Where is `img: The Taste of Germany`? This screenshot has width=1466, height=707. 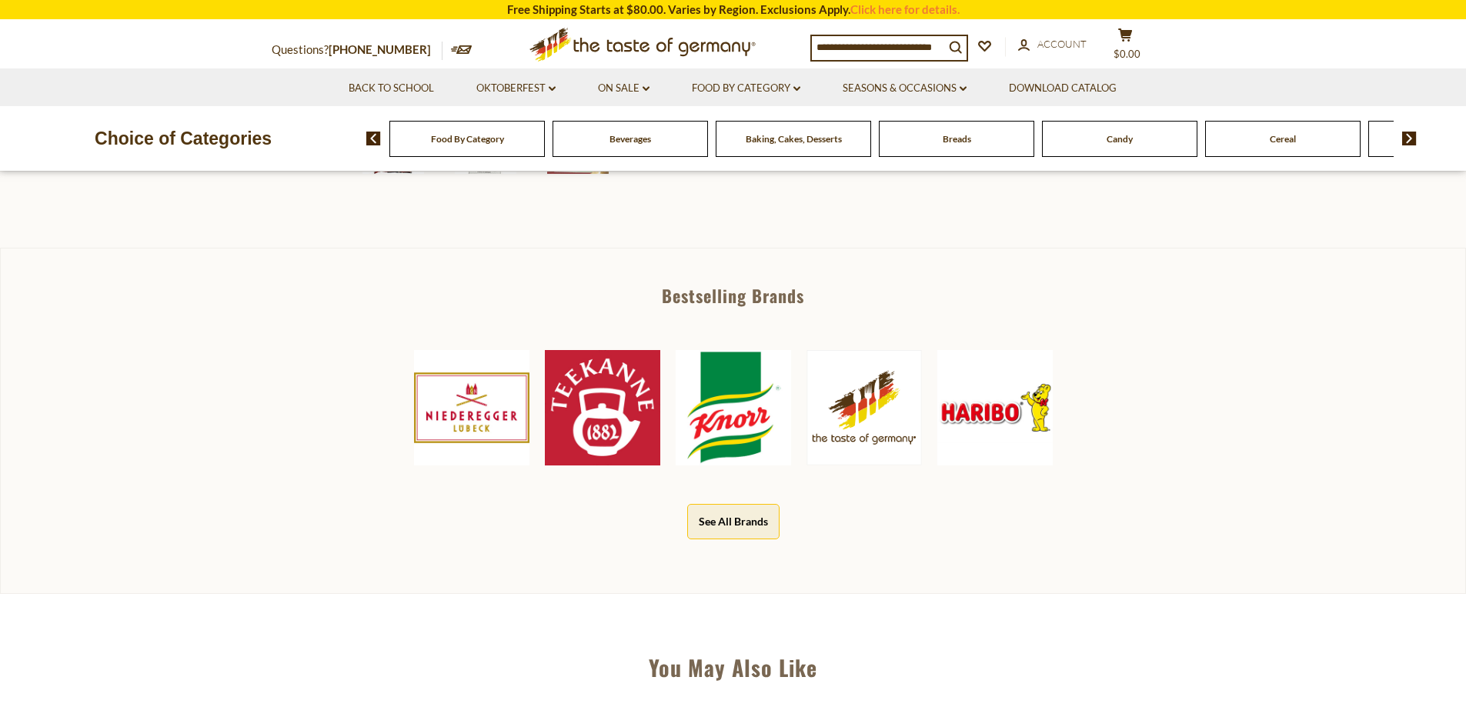
img: The Taste of Germany is located at coordinates (864, 407).